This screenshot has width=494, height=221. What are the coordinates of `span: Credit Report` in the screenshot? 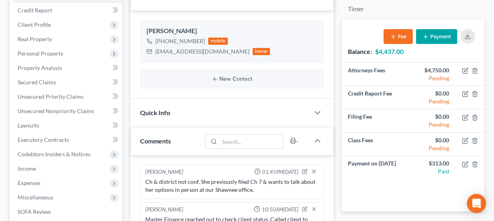 It's located at (35, 10).